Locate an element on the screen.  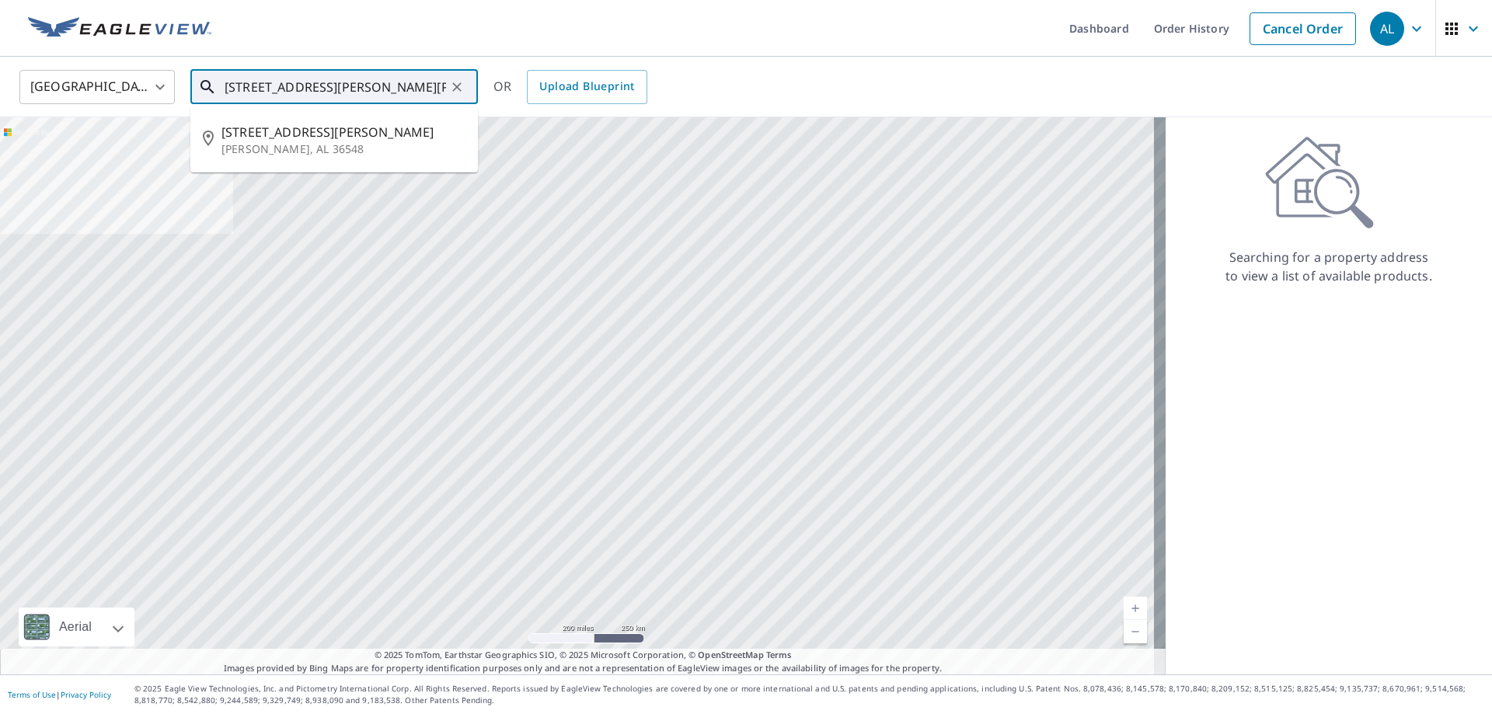
a: Upload Blueprint is located at coordinates (587, 87).